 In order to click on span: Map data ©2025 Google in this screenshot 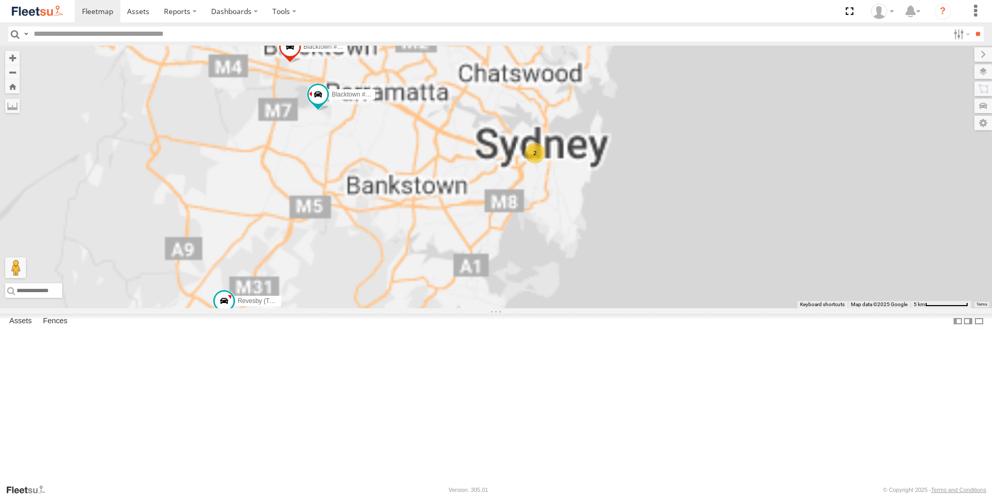, I will do `click(879, 304)`.